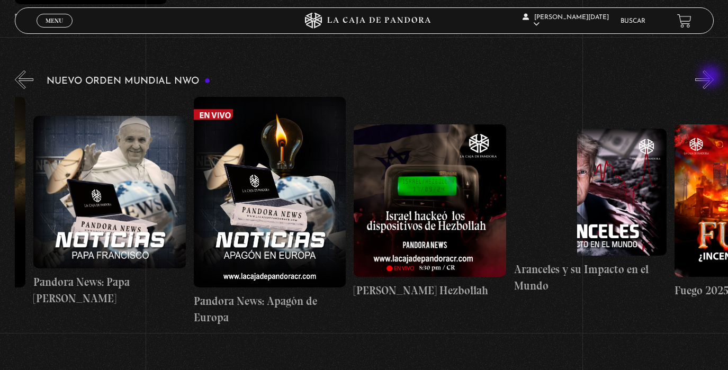  I want to click on a: Pandora News: Apagón de Europa, so click(270, 211).